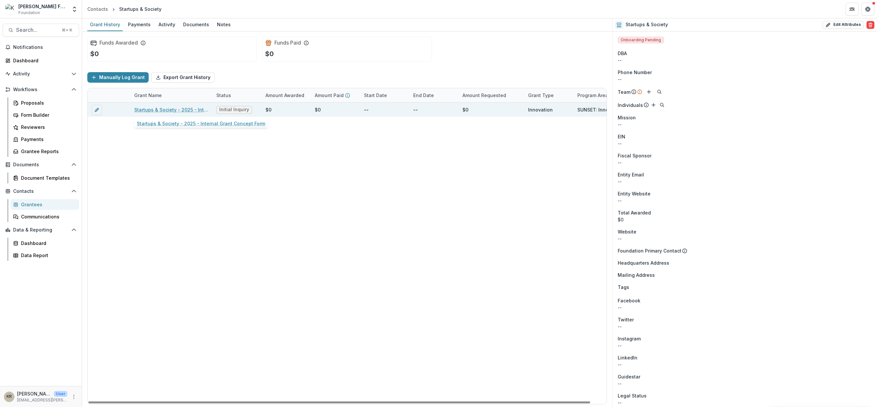 The height and width of the screenshot is (407, 877). I want to click on span: LinkedIn, so click(628, 358).